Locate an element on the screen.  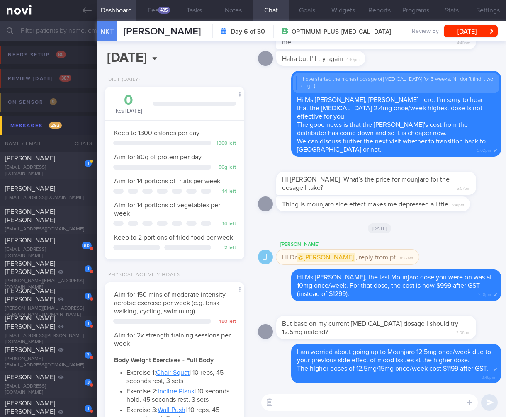
span: Keep to 1300 calories per day is located at coordinates (157, 133).